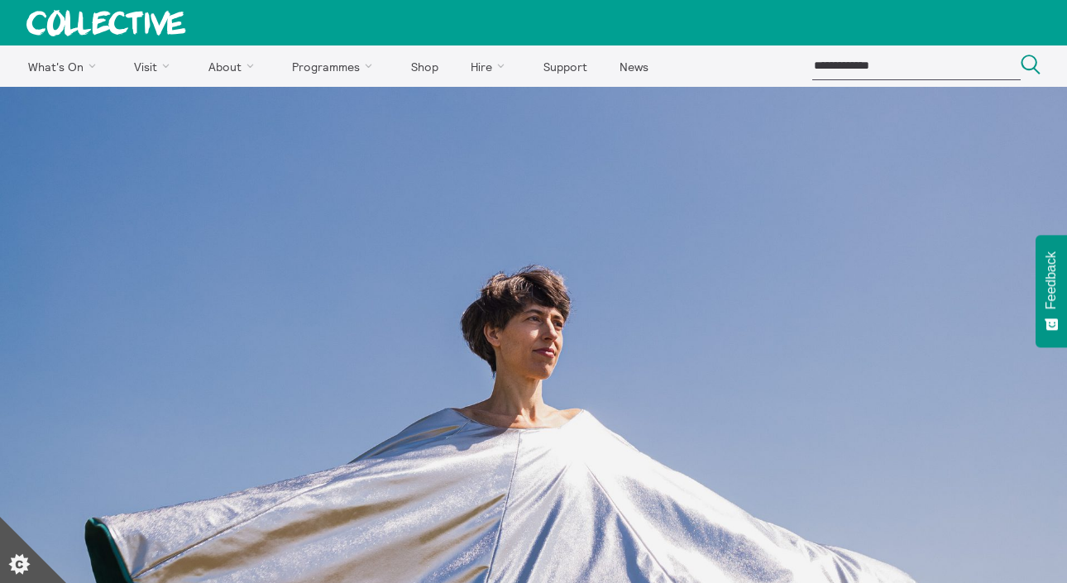  What do you see at coordinates (1051, 291) in the screenshot?
I see `button: Feedback - Show survey` at bounding box center [1051, 291].